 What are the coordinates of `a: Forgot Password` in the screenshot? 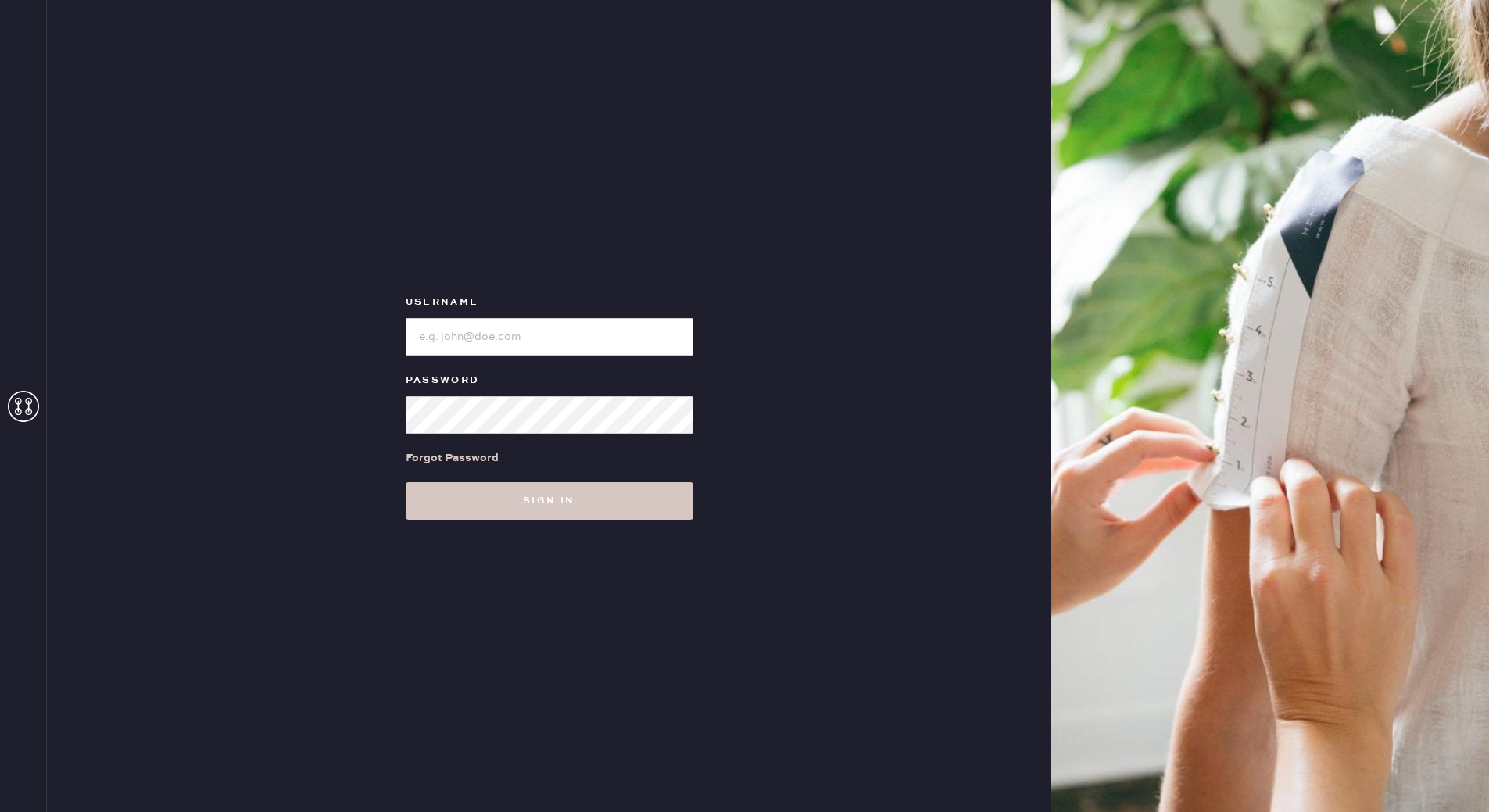 It's located at (452, 458).